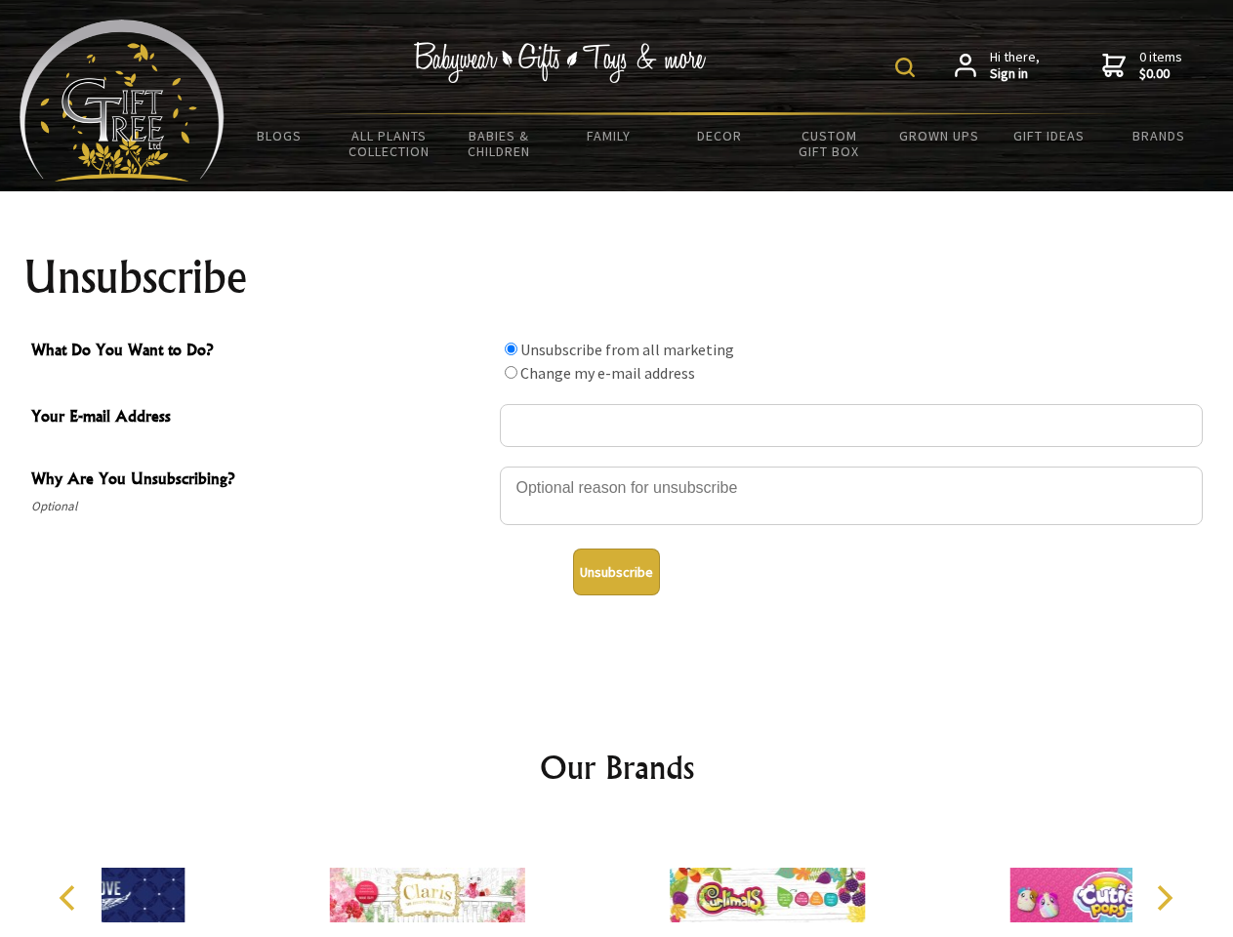 Image resolution: width=1233 pixels, height=937 pixels. What do you see at coordinates (851, 425) in the screenshot?
I see `input: Your E-mail Address` at bounding box center [851, 425].